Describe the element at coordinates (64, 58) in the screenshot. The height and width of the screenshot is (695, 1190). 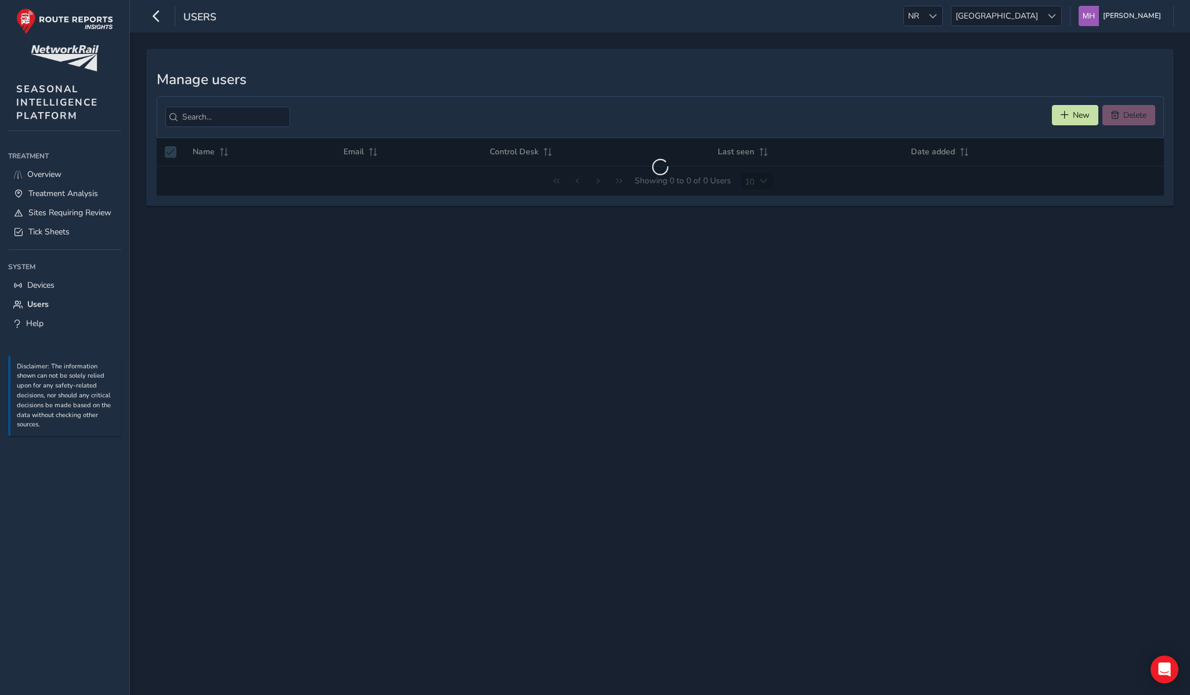
I see `img: customer logo` at that location.